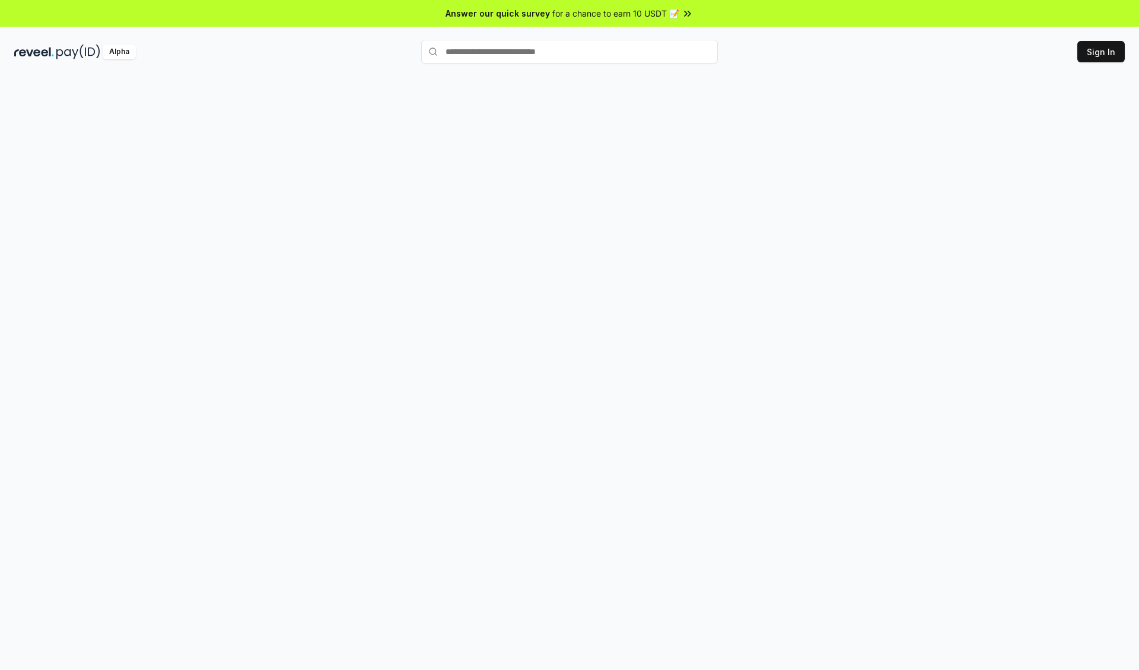  I want to click on img: pay_id, so click(78, 52).